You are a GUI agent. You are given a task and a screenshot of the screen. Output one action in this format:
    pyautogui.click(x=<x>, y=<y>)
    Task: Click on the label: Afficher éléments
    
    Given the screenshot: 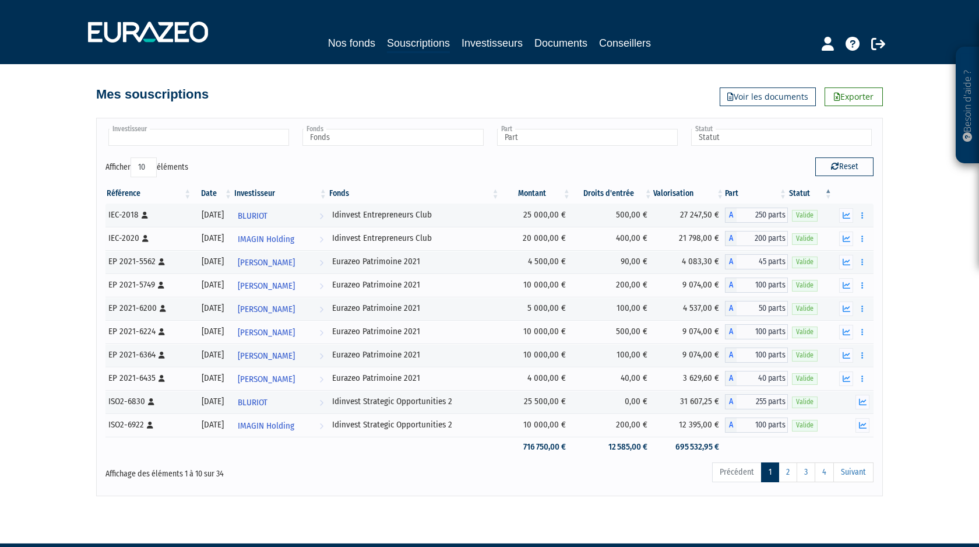 What is the action you would take?
    pyautogui.click(x=147, y=167)
    